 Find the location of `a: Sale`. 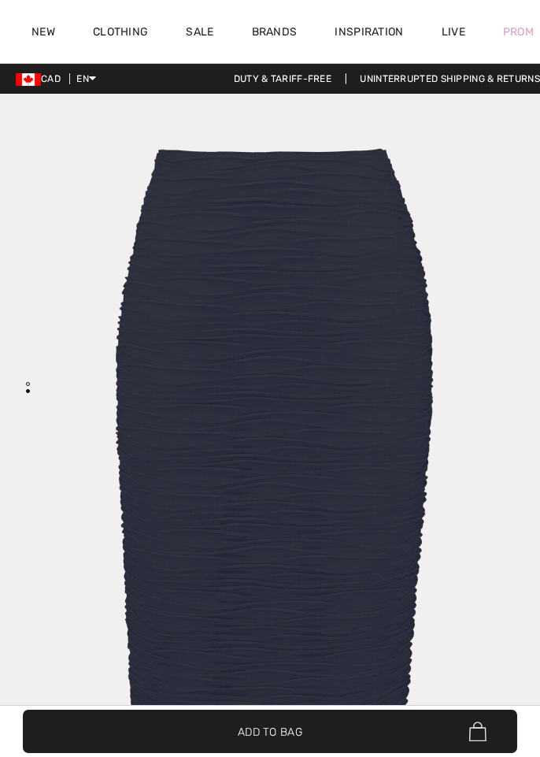

a: Sale is located at coordinates (199, 33).